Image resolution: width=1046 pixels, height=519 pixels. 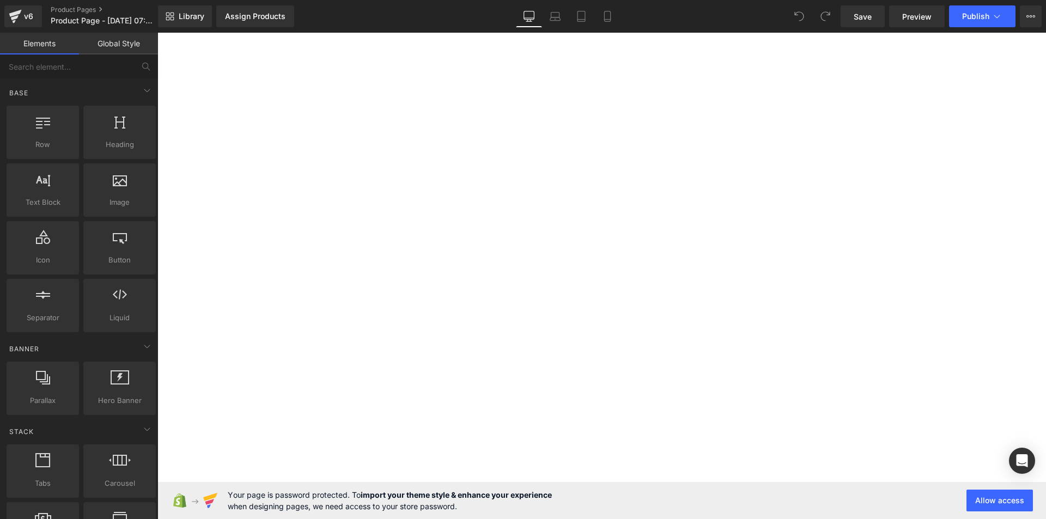 I want to click on div: Open Intercom Messenger, so click(x=1022, y=461).